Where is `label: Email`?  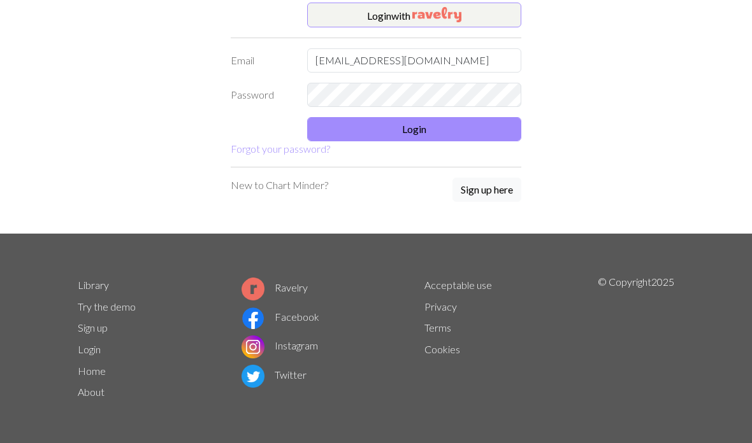 label: Email is located at coordinates (261, 61).